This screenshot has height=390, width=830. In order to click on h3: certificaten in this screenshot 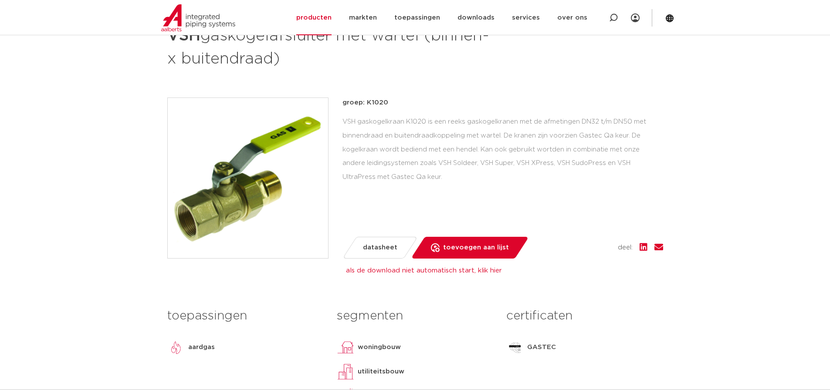, I will do `click(584, 316)`.